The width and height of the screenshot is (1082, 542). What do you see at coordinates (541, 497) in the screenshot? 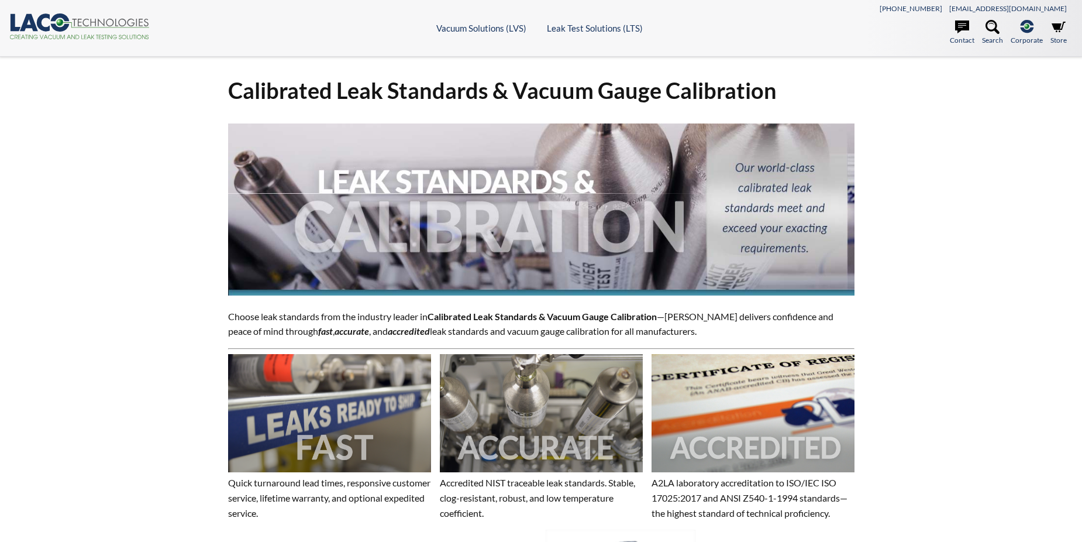
I see `p: Accredited NIST traceable leak standards. Stable, clog-resistant, robust, and low temperature coe...` at bounding box center [541, 497].